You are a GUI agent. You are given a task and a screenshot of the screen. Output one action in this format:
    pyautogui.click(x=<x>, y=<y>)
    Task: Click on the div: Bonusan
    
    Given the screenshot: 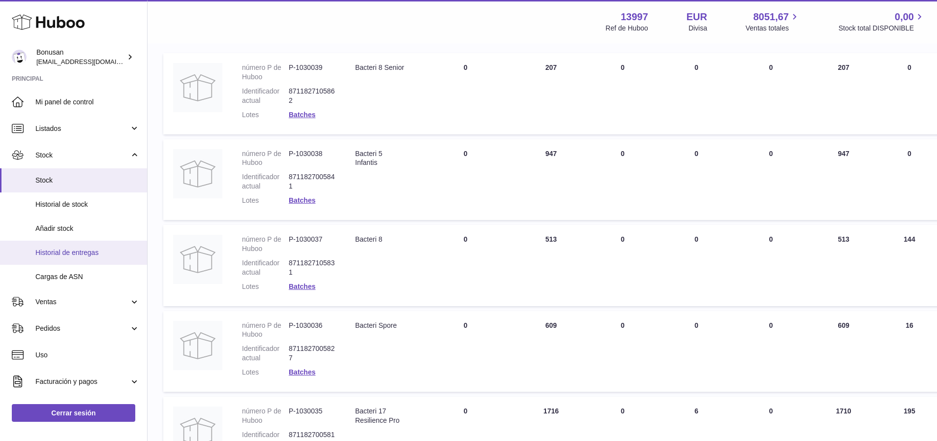 What is the action you would take?
    pyautogui.click(x=81, y=57)
    